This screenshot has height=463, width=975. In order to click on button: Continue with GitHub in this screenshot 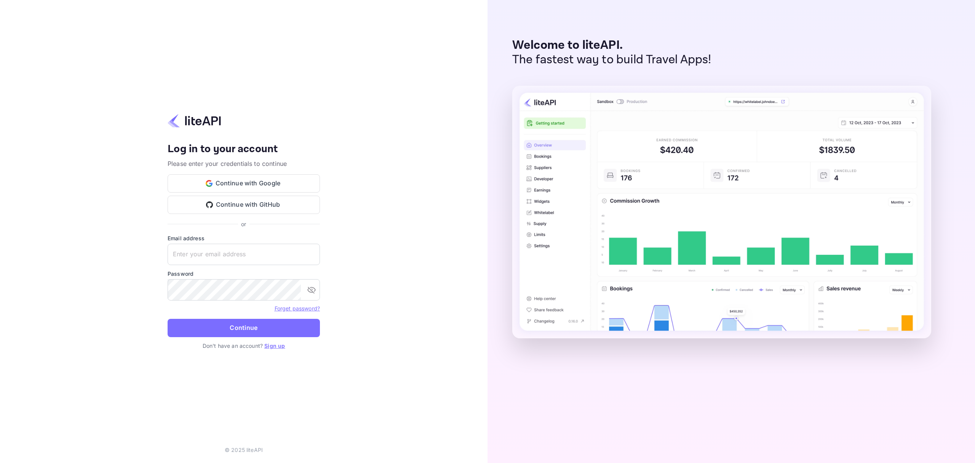, I will do `click(244, 205)`.